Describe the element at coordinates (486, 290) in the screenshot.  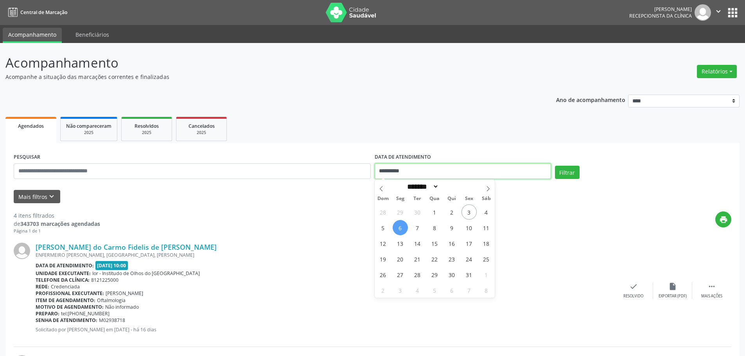
I see `span: Novembro 8, 2025` at that location.